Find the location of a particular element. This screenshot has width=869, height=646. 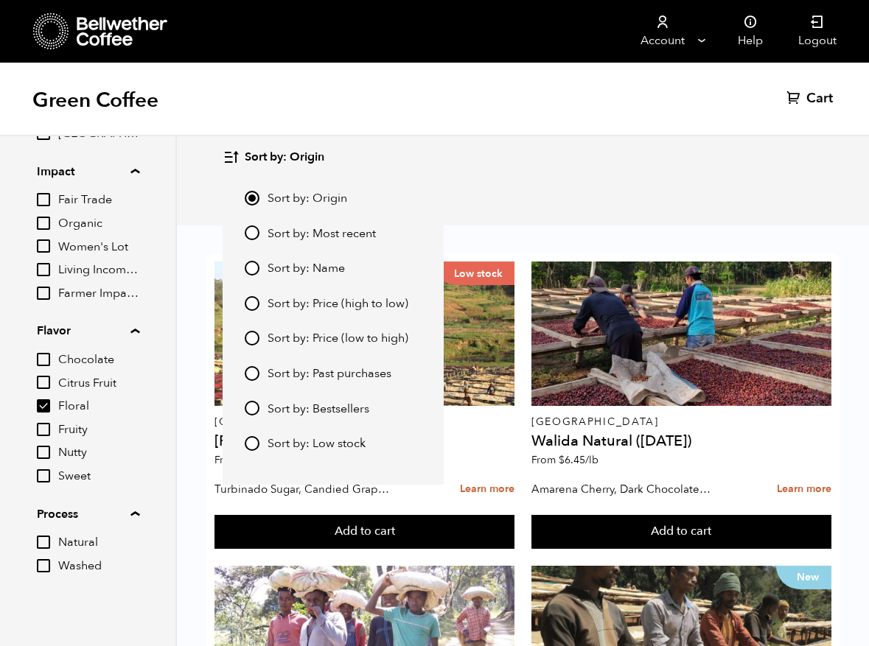

span: Sort by: Price (low to high) is located at coordinates (338, 339).